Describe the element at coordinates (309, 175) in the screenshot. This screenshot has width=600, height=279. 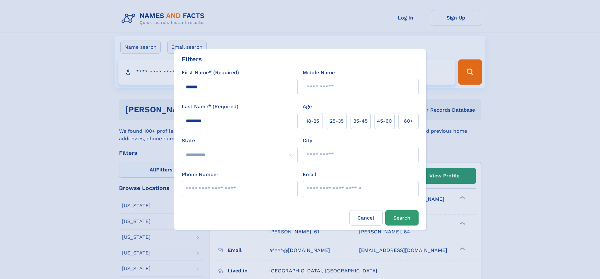
I see `label: Email` at that location.